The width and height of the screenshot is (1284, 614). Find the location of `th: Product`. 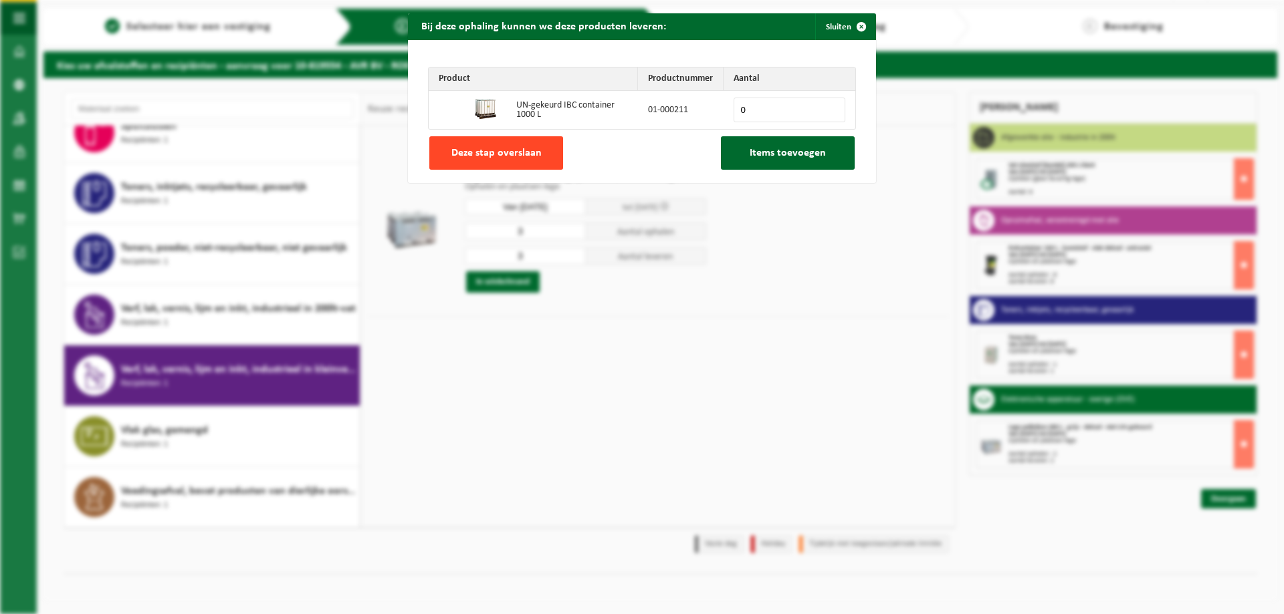

th: Product is located at coordinates (533, 79).